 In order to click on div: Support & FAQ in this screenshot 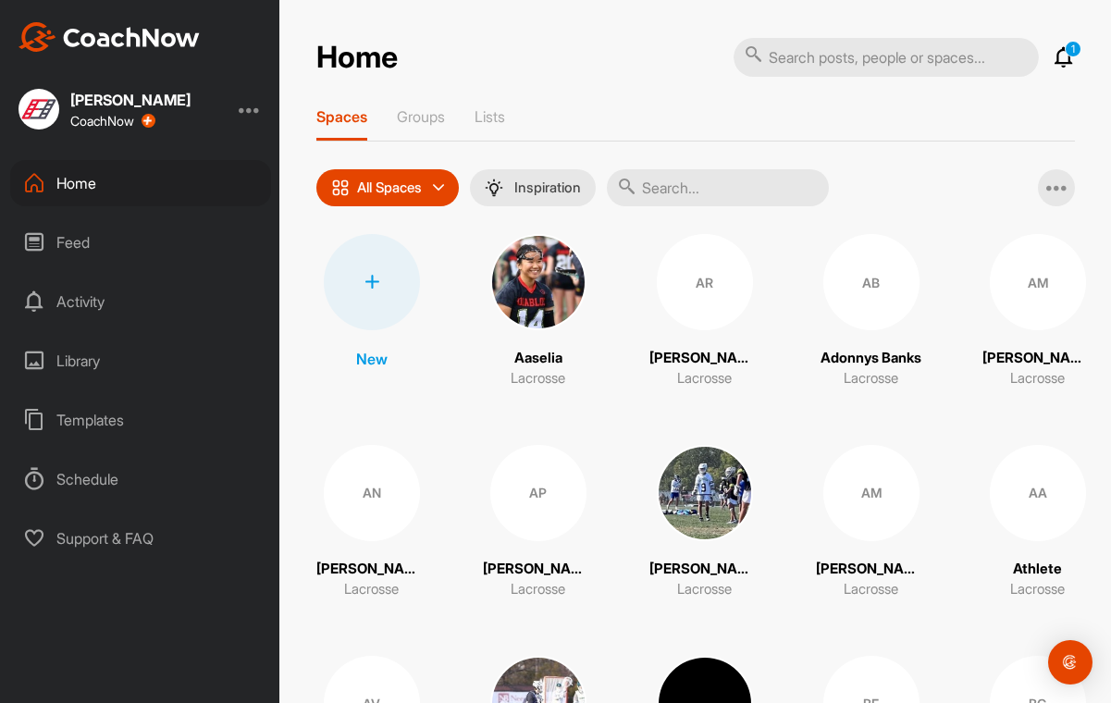, I will do `click(141, 538)`.